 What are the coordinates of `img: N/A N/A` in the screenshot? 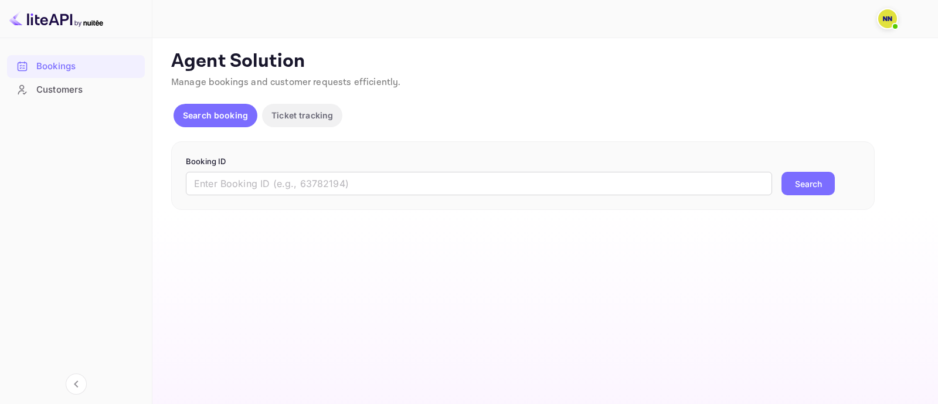 It's located at (887, 19).